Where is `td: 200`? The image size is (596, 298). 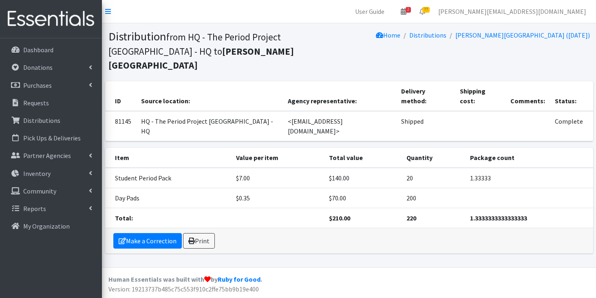 td: 200 is located at coordinates (434, 197).